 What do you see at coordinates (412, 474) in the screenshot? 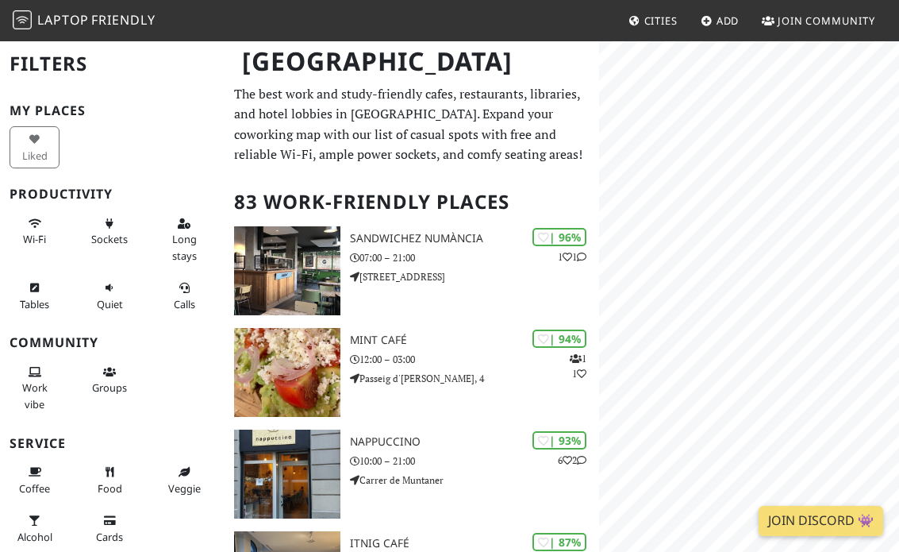
I see `a: Nappuccino | 93% 62 Nappuccino 10:00 – 21:00 Carrer de Muntaner` at bounding box center [412, 474].